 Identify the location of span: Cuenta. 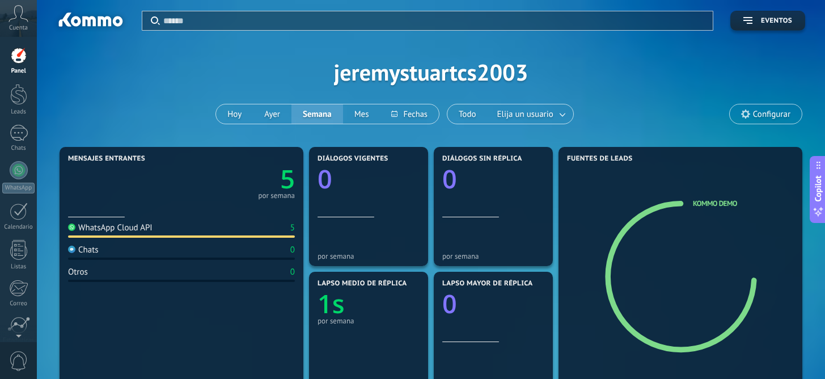
(18, 28).